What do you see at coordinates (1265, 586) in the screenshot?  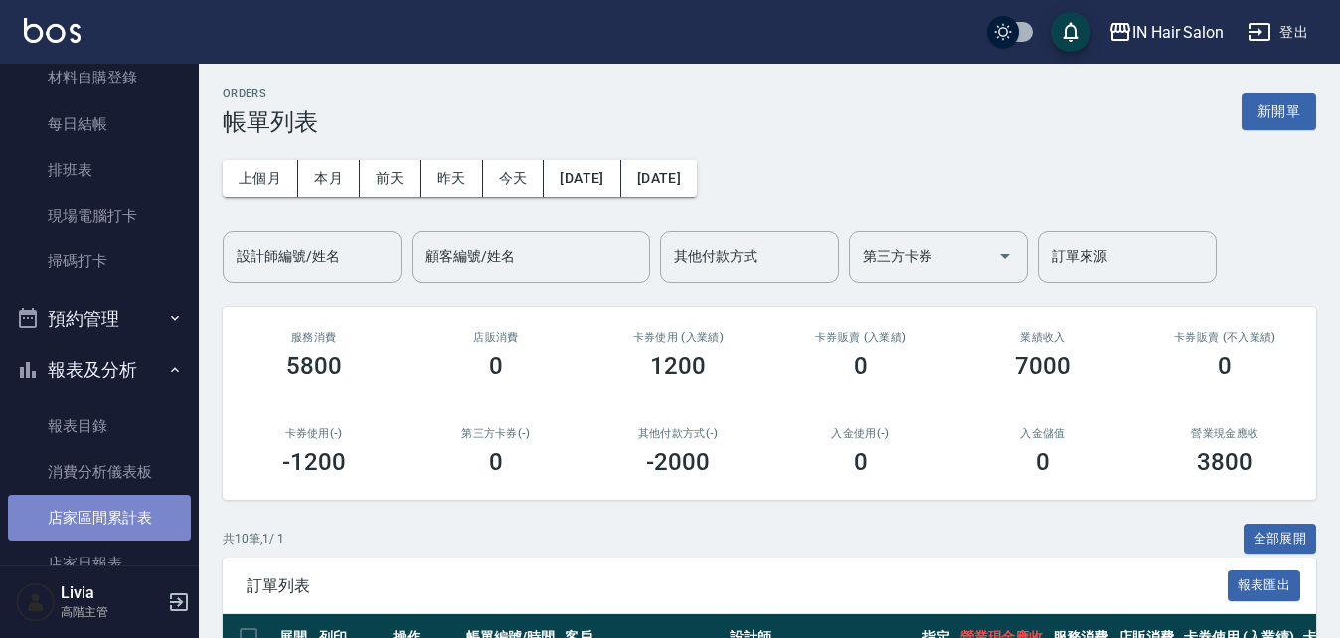 I see `button: 報表匯出` at bounding box center [1265, 586].